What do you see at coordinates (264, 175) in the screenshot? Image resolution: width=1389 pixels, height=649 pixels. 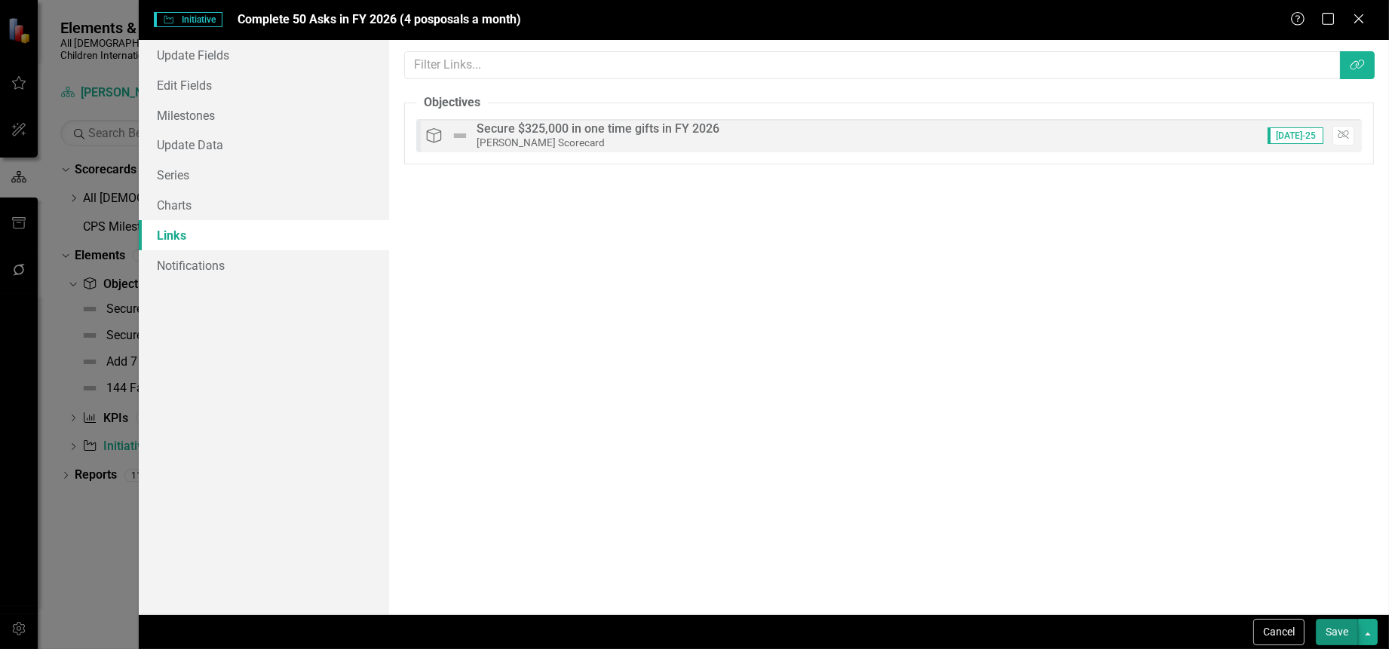 I see `a: Series` at bounding box center [264, 175].